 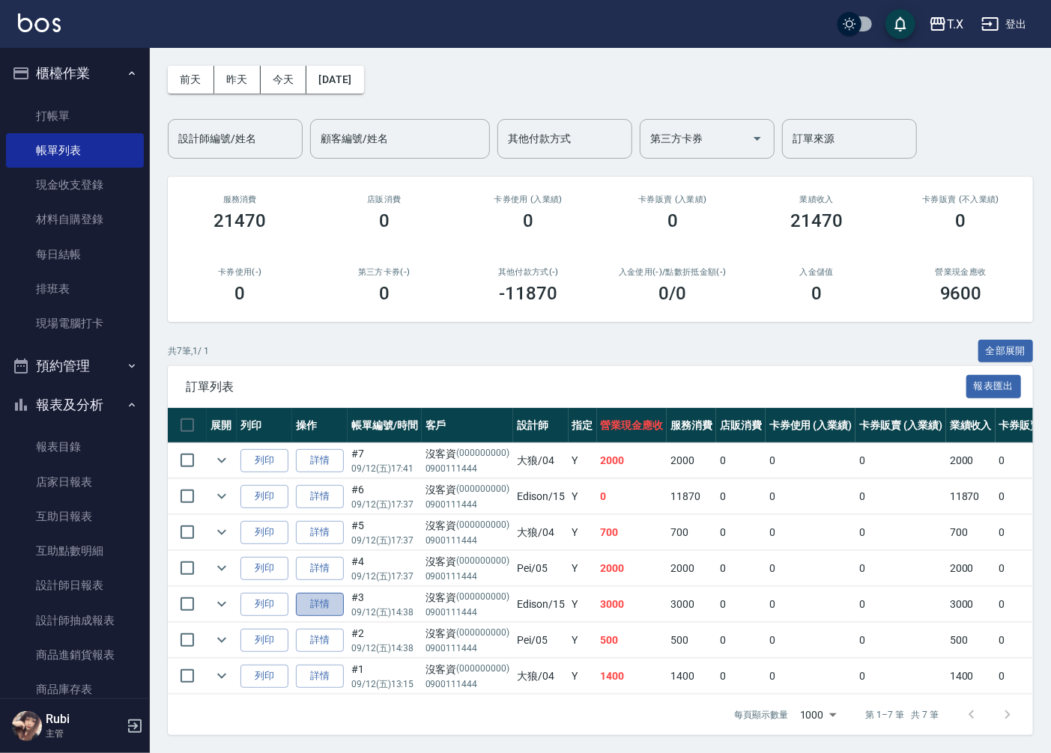 I want to click on th: 展開, so click(x=222, y=425).